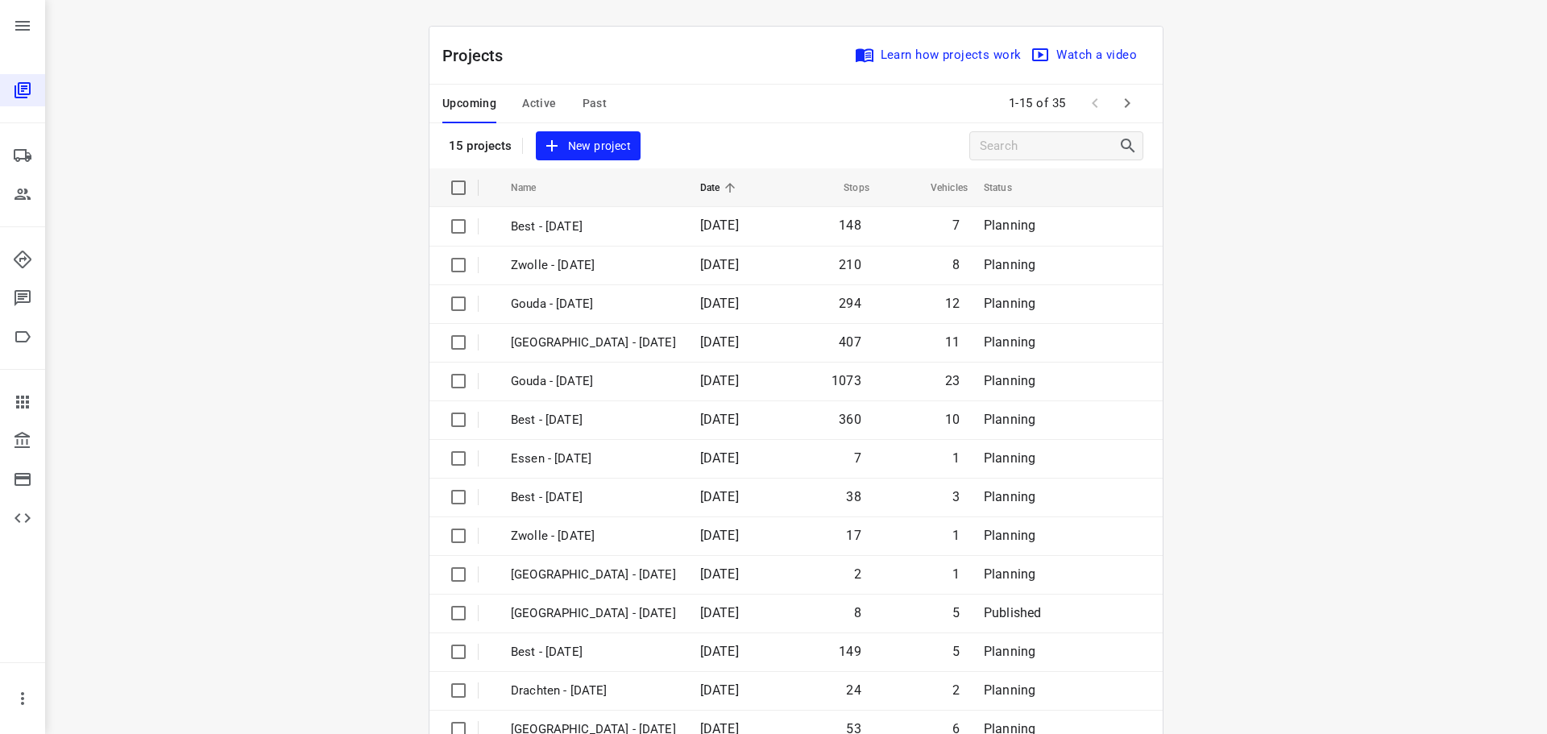 Image resolution: width=1547 pixels, height=734 pixels. What do you see at coordinates (952, 419) in the screenshot?
I see `span: 10` at bounding box center [952, 419].